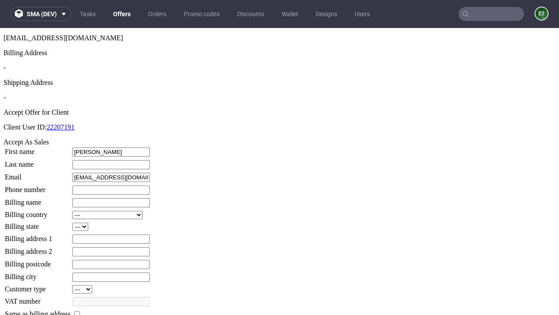  I want to click on a: Designs, so click(326, 14).